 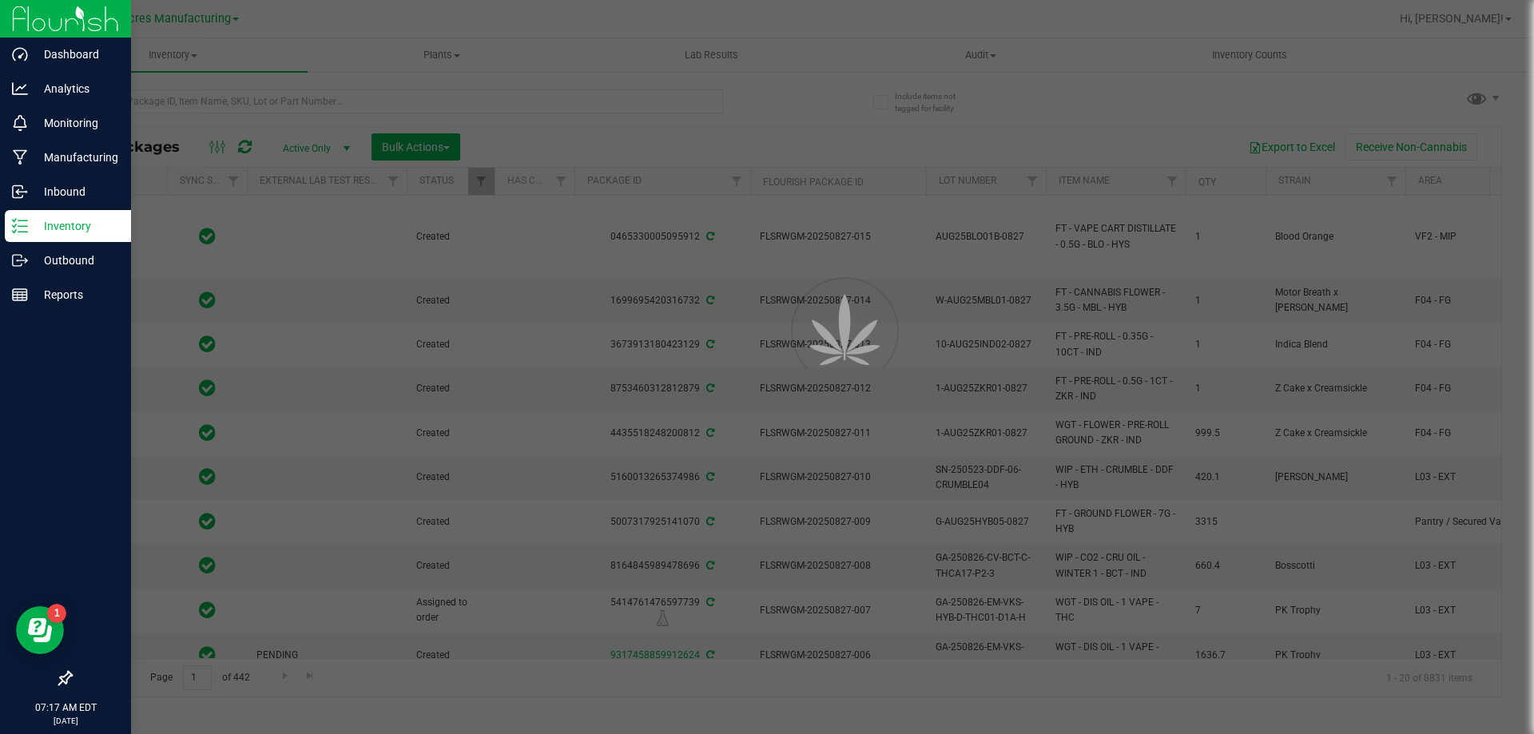 I want to click on p: Manufacturing, so click(x=76, y=157).